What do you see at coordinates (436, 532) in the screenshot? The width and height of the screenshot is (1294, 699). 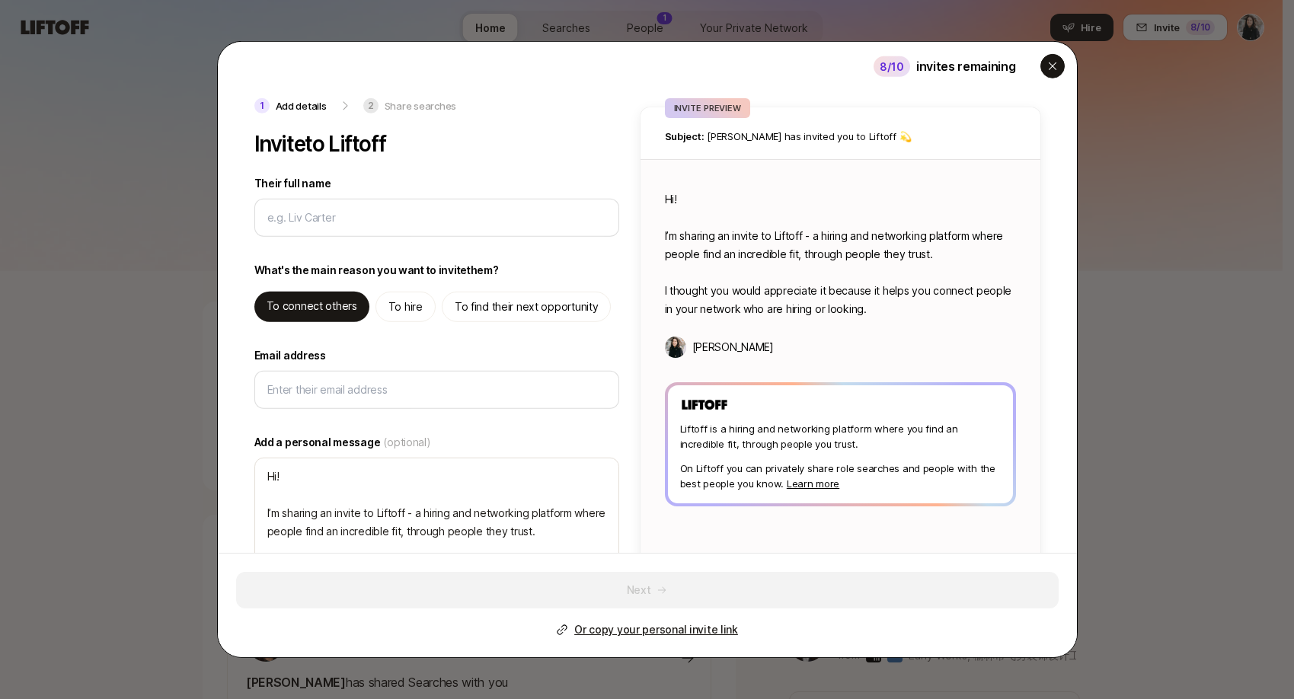 I see `textarea: Hi! I’m sharing an invite to Liftoff - a hiring and networking platform where people find an incr...` at bounding box center [436, 532].